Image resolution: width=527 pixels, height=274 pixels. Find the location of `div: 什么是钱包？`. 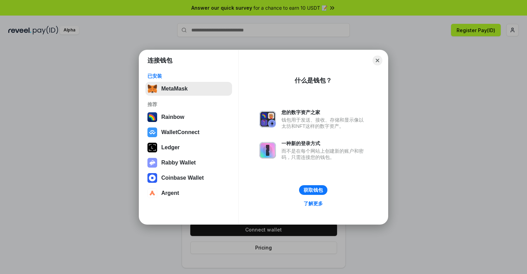

div: 什么是钱包？ is located at coordinates (313, 81).